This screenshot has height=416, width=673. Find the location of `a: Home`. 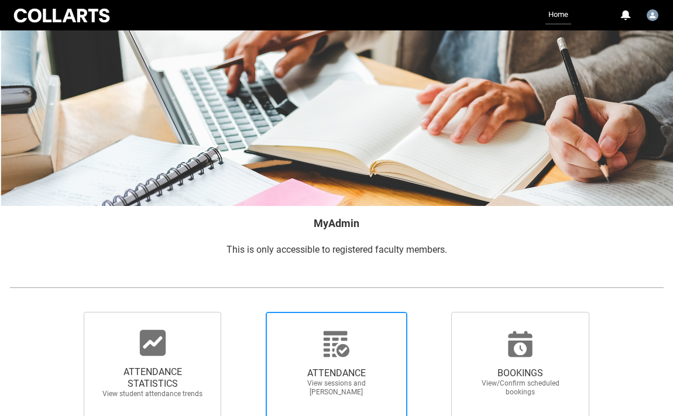

a: Home is located at coordinates (558, 15).